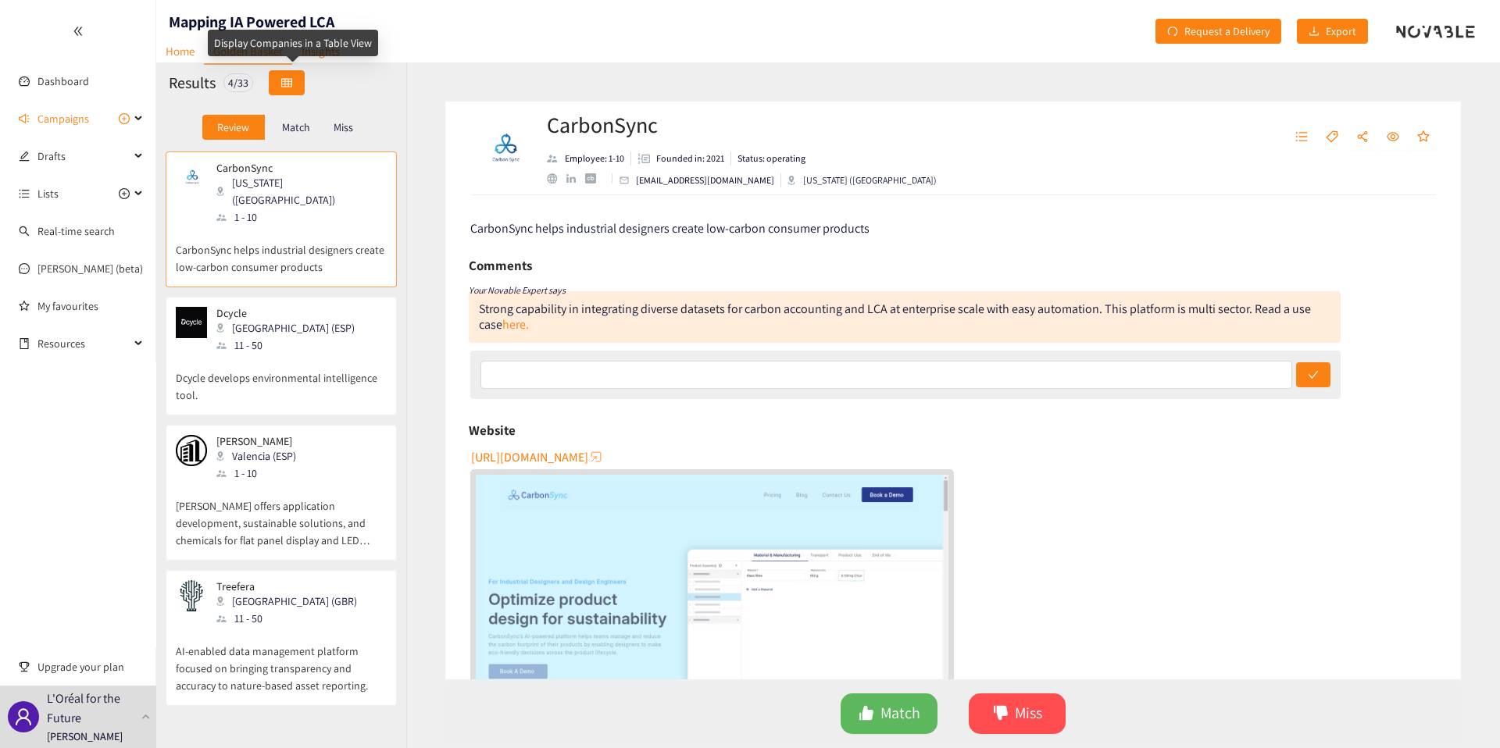 The width and height of the screenshot is (1500, 748). What do you see at coordinates (63, 119) in the screenshot?
I see `span: Campaigns` at bounding box center [63, 119].